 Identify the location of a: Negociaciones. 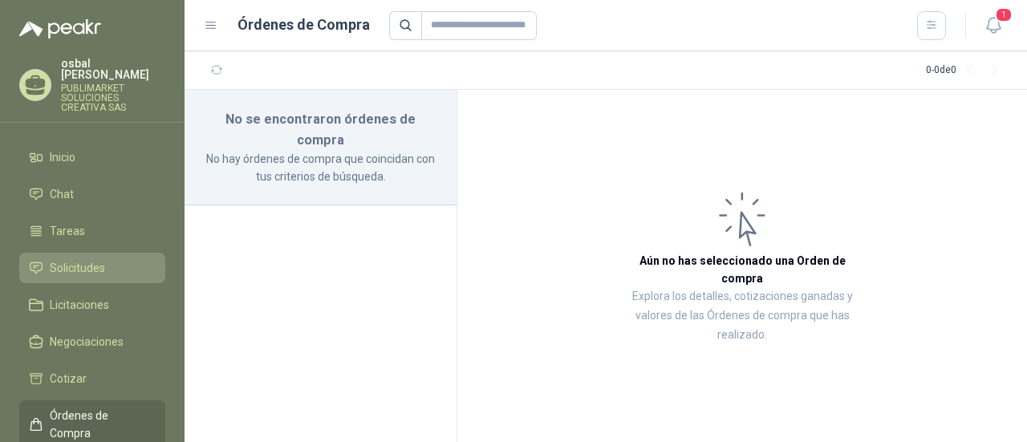
(92, 342).